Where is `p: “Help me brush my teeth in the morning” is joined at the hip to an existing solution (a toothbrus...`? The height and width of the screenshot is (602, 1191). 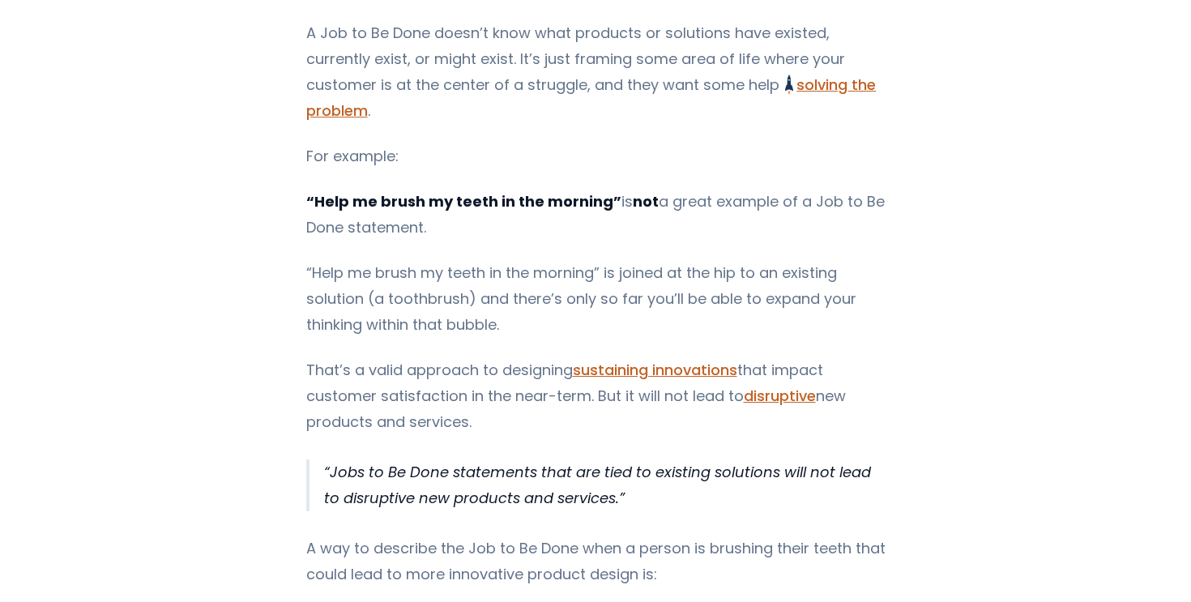 p: “Help me brush my teeth in the morning” is joined at the hip to an existing solution (a toothbrus... is located at coordinates (596, 299).